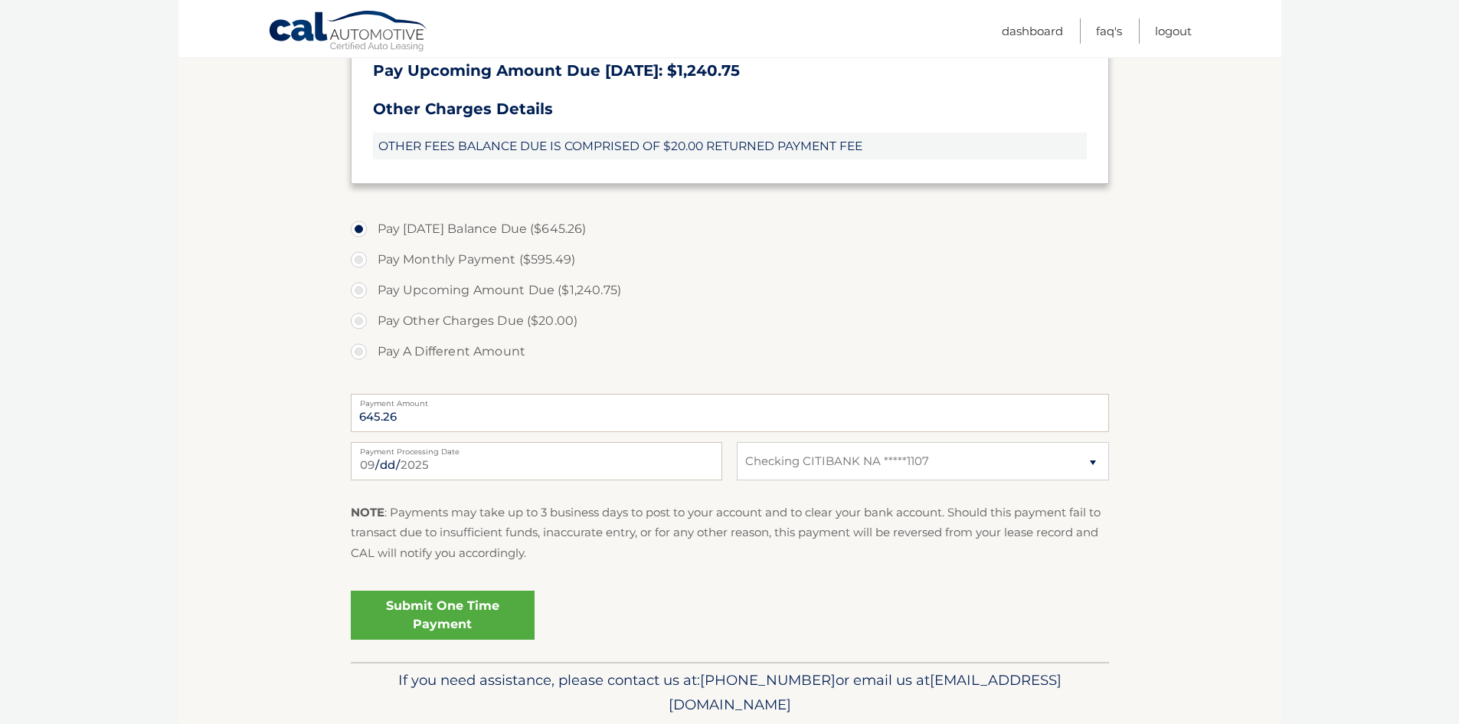 Image resolution: width=1459 pixels, height=724 pixels. Describe the element at coordinates (368, 512) in the screenshot. I see `strong: NOTE` at that location.